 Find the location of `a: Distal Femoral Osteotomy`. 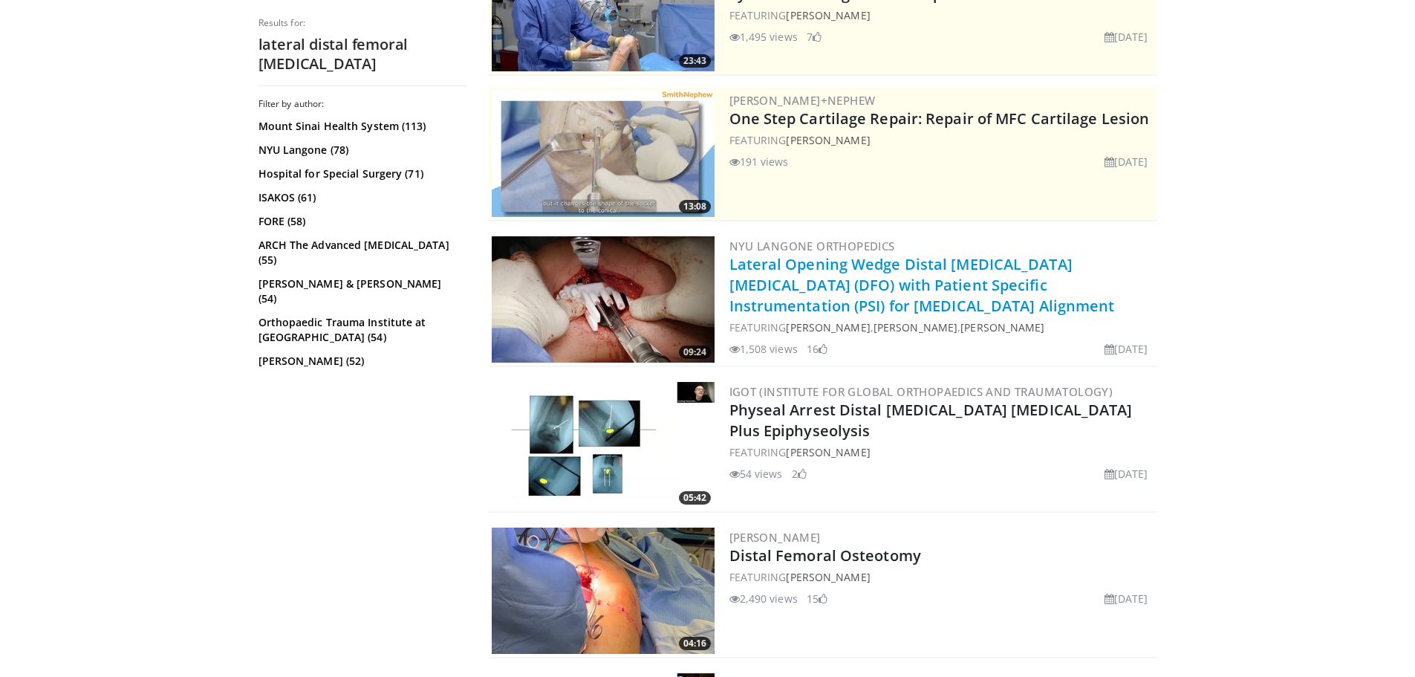

a: Distal Femoral Osteotomy is located at coordinates (825, 555).